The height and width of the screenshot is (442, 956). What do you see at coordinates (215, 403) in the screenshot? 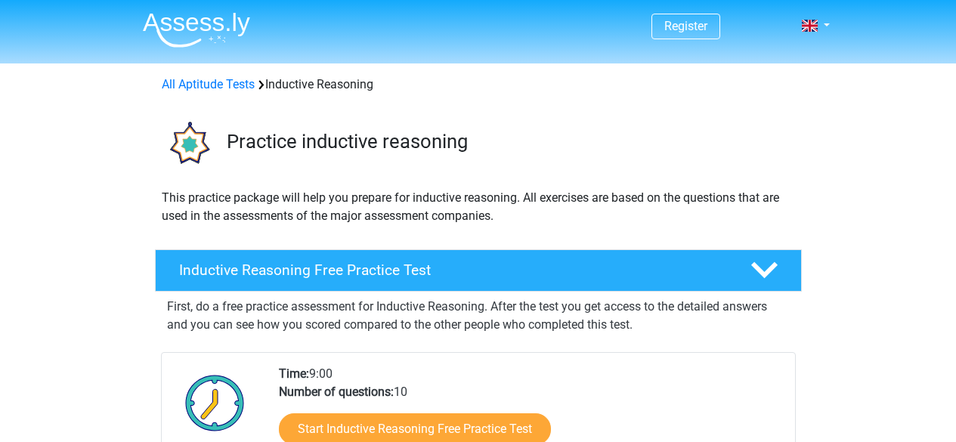
I see `img: Clock` at bounding box center [215, 403].